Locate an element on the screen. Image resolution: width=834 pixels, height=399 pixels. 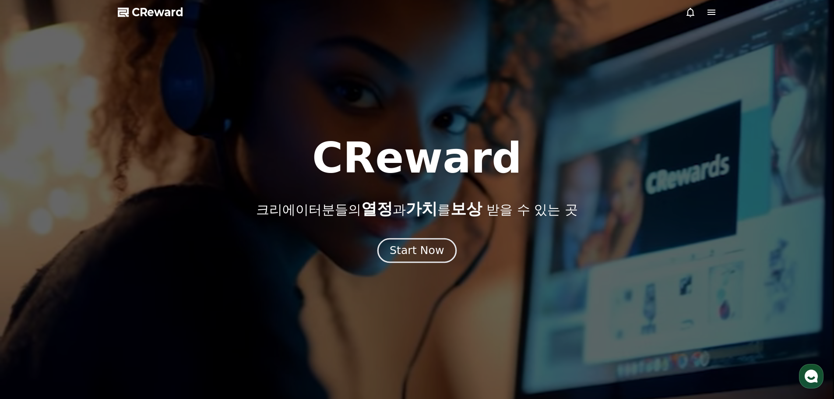
a: 대화 is located at coordinates (85, 289).